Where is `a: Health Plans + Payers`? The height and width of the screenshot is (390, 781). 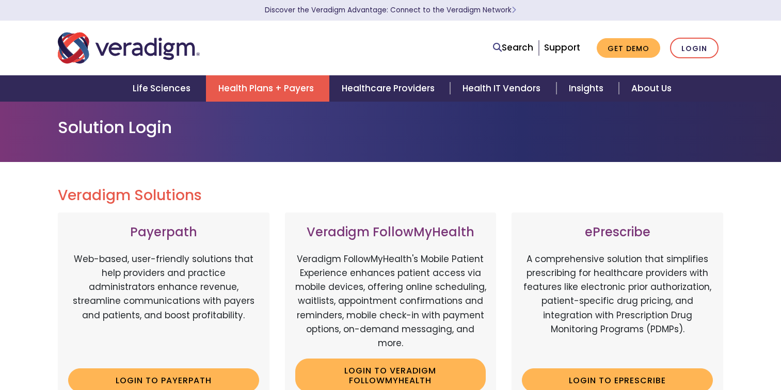 a: Health Plans + Payers is located at coordinates (267, 88).